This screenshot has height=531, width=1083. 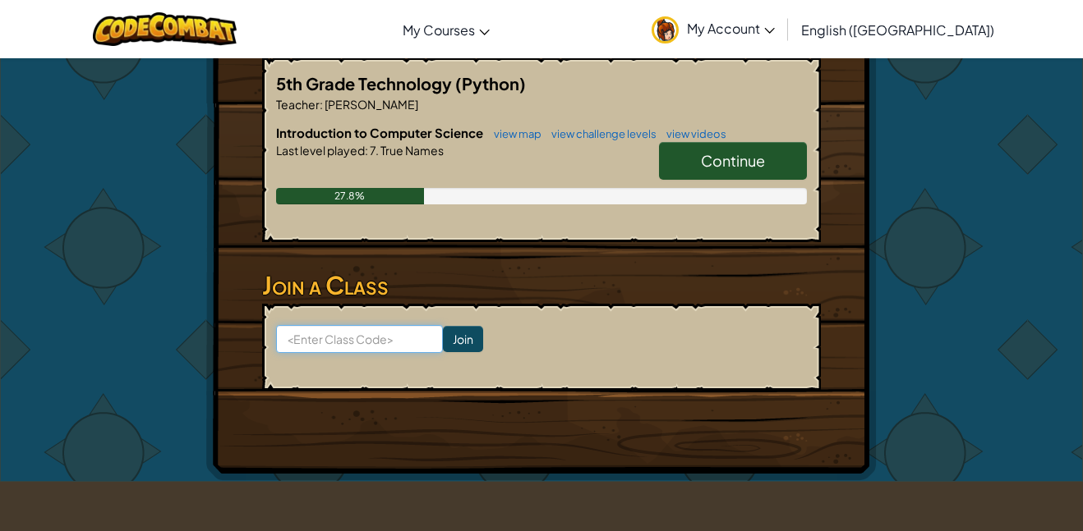 I want to click on img: avatar, so click(x=664, y=30).